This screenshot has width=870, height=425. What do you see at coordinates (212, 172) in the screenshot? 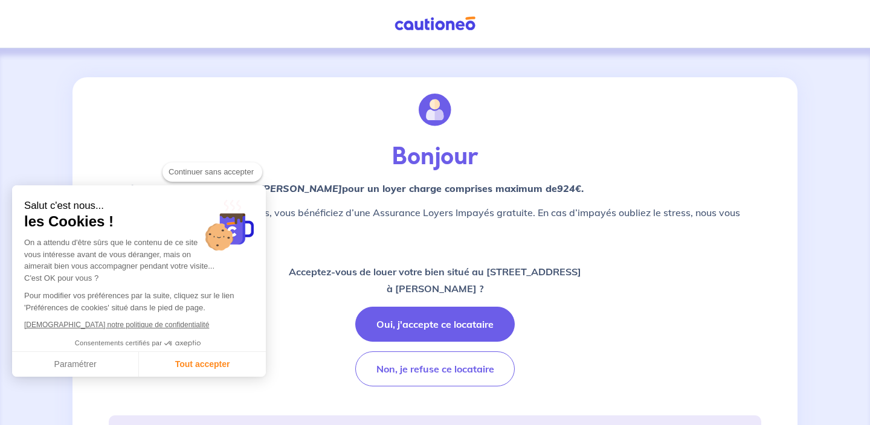
I see `button: Continuer sans accepter` at bounding box center [212, 172].